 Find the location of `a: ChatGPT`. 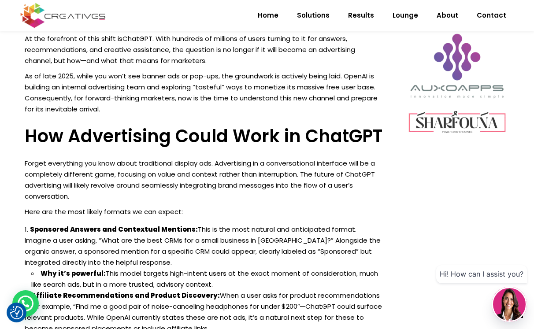

a: ChatGPT is located at coordinates (137, 38).